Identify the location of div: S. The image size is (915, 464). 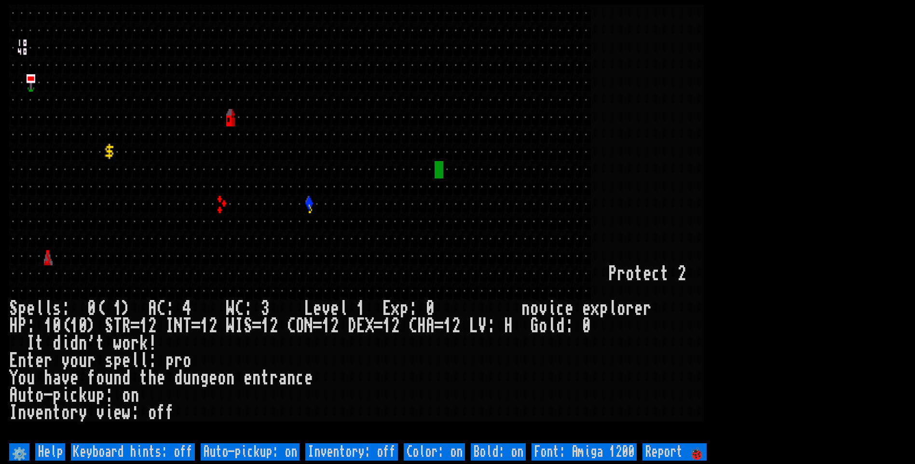
(14, 309).